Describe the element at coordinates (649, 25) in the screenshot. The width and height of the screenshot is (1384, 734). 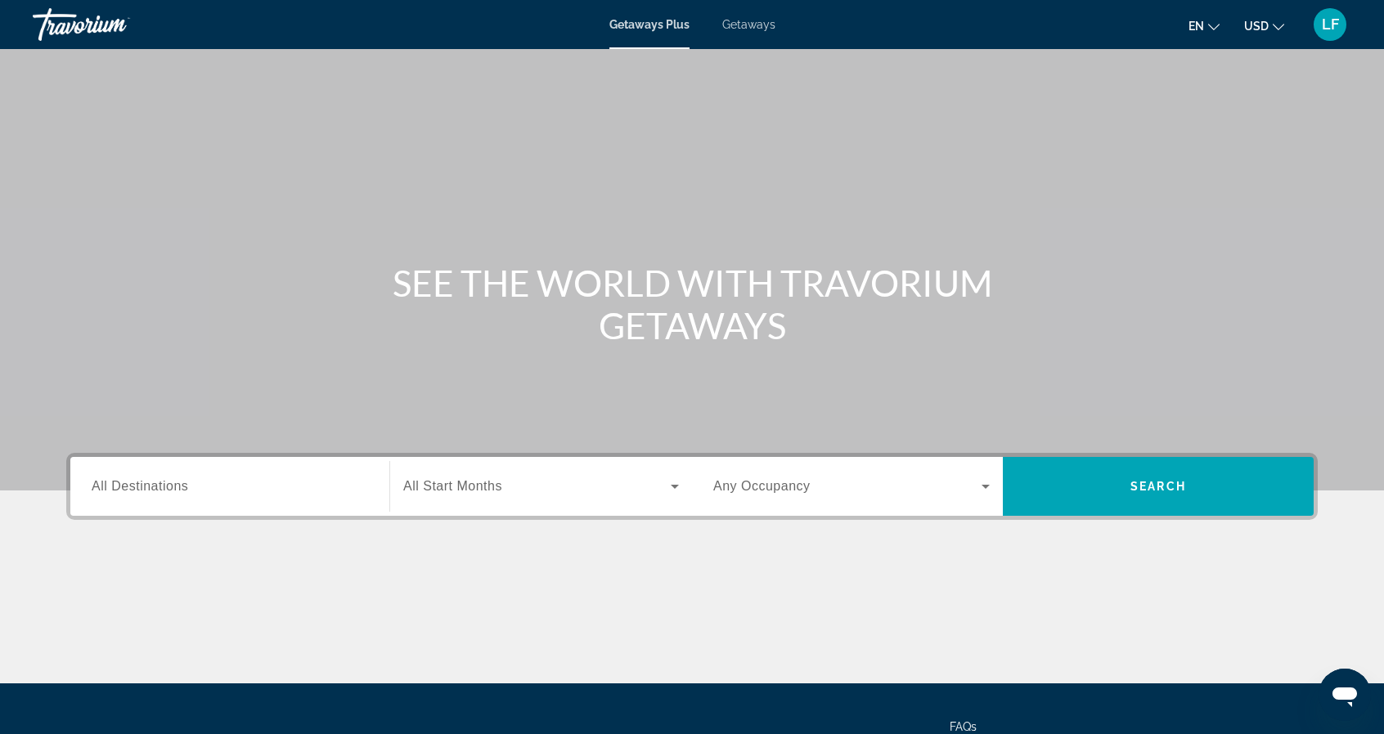
I see `span: Getaways Plus` at that location.